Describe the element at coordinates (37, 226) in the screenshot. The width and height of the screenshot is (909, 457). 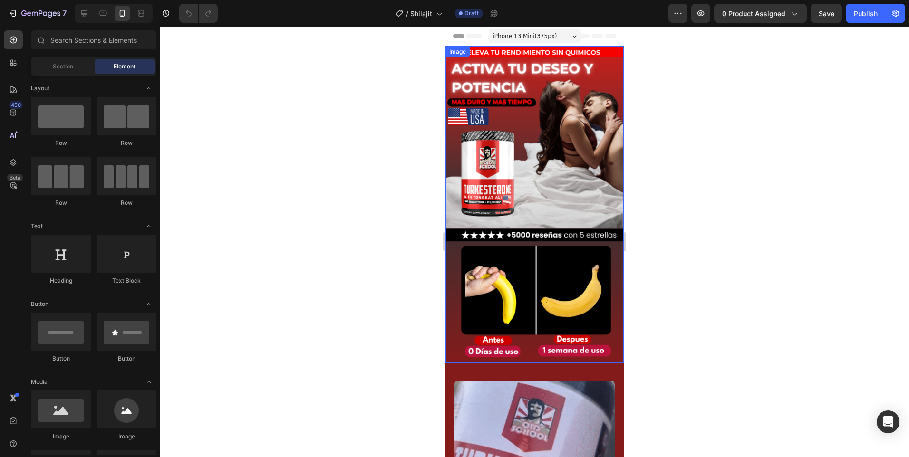
I see `span: Text` at that location.